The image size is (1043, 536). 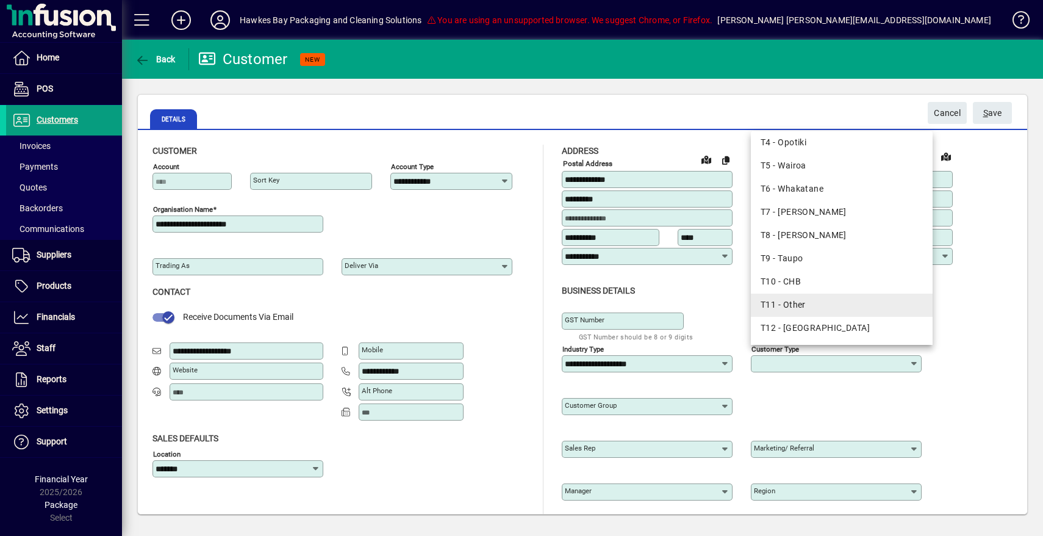 What do you see at coordinates (45, 88) in the screenshot?
I see `span: POS` at bounding box center [45, 88].